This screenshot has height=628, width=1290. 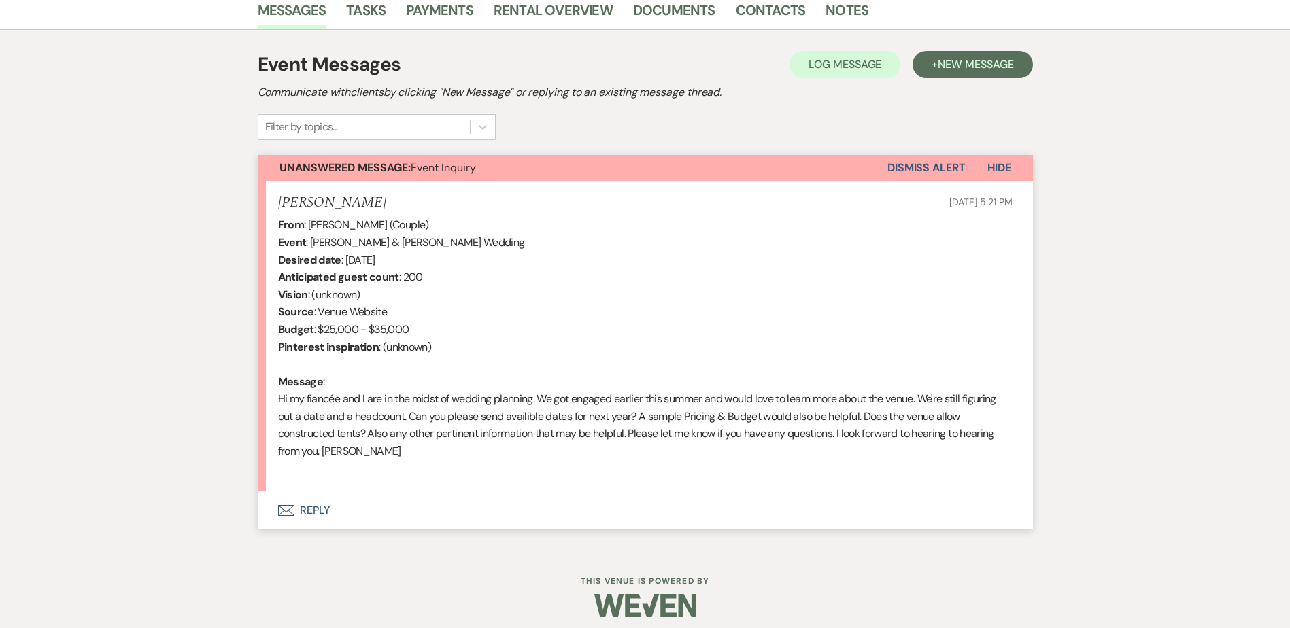 What do you see at coordinates (975, 64) in the screenshot?
I see `span: New Message` at bounding box center [975, 64].